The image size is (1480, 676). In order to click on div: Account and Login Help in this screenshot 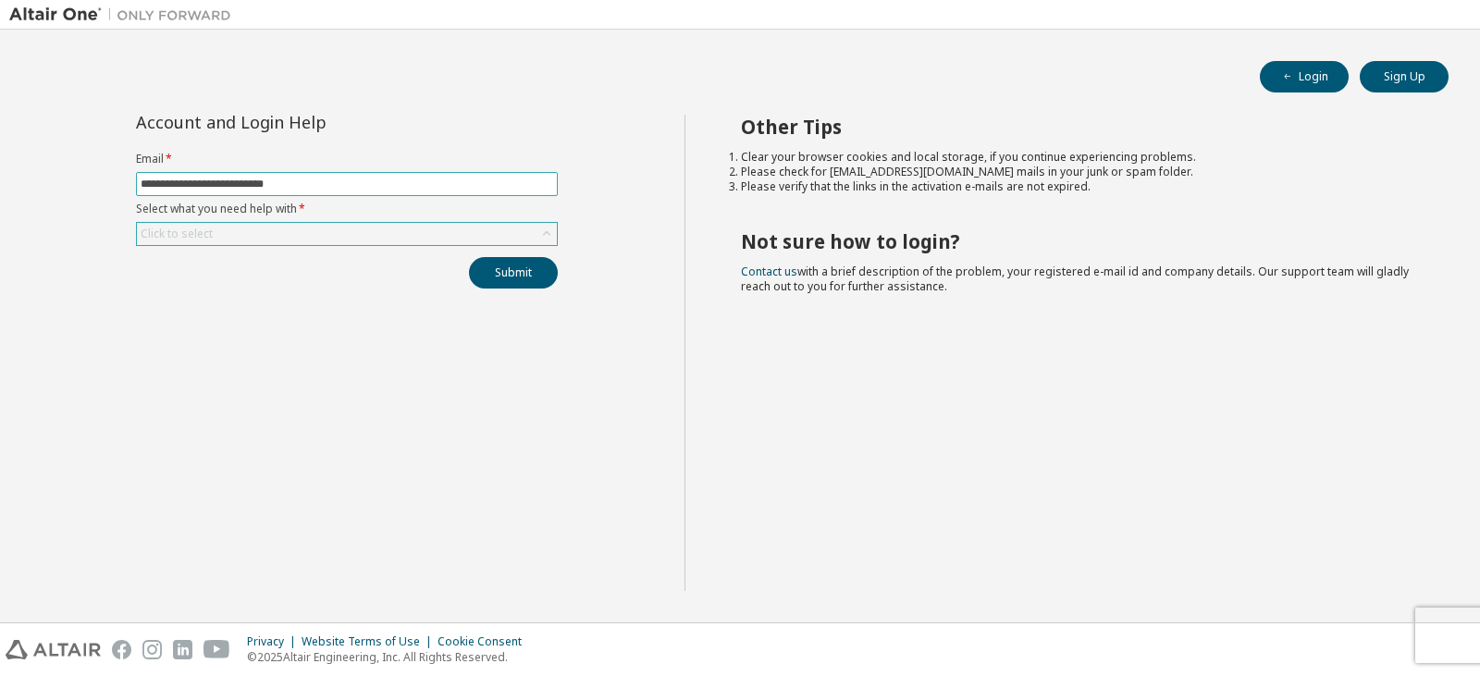, I will do `click(304, 122)`.